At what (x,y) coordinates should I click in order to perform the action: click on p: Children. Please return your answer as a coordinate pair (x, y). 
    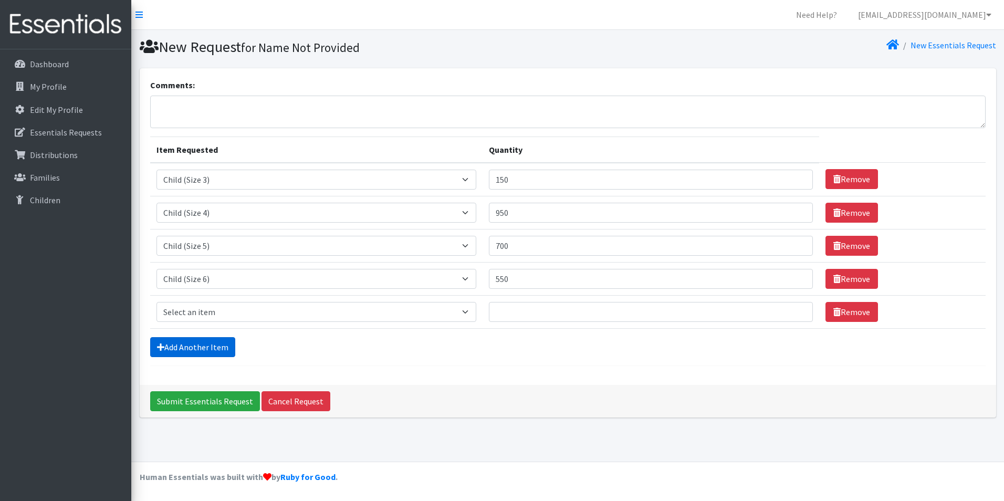
    Looking at the image, I should click on (45, 200).